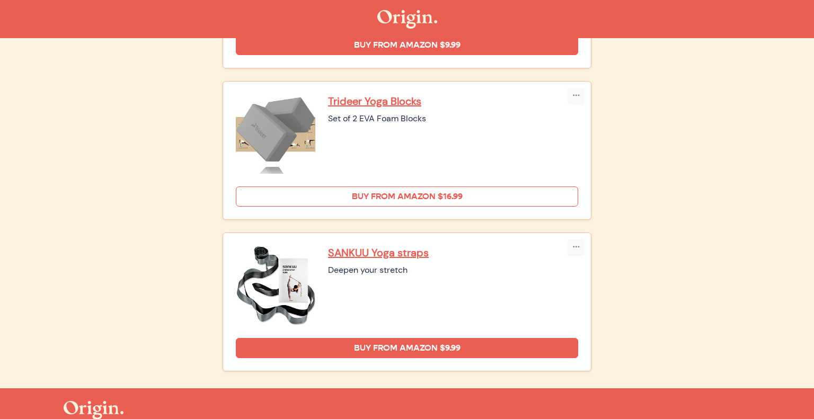 This screenshot has height=419, width=814. What do you see at coordinates (453, 101) in the screenshot?
I see `a: Trideer Yoga Blocks` at bounding box center [453, 101].